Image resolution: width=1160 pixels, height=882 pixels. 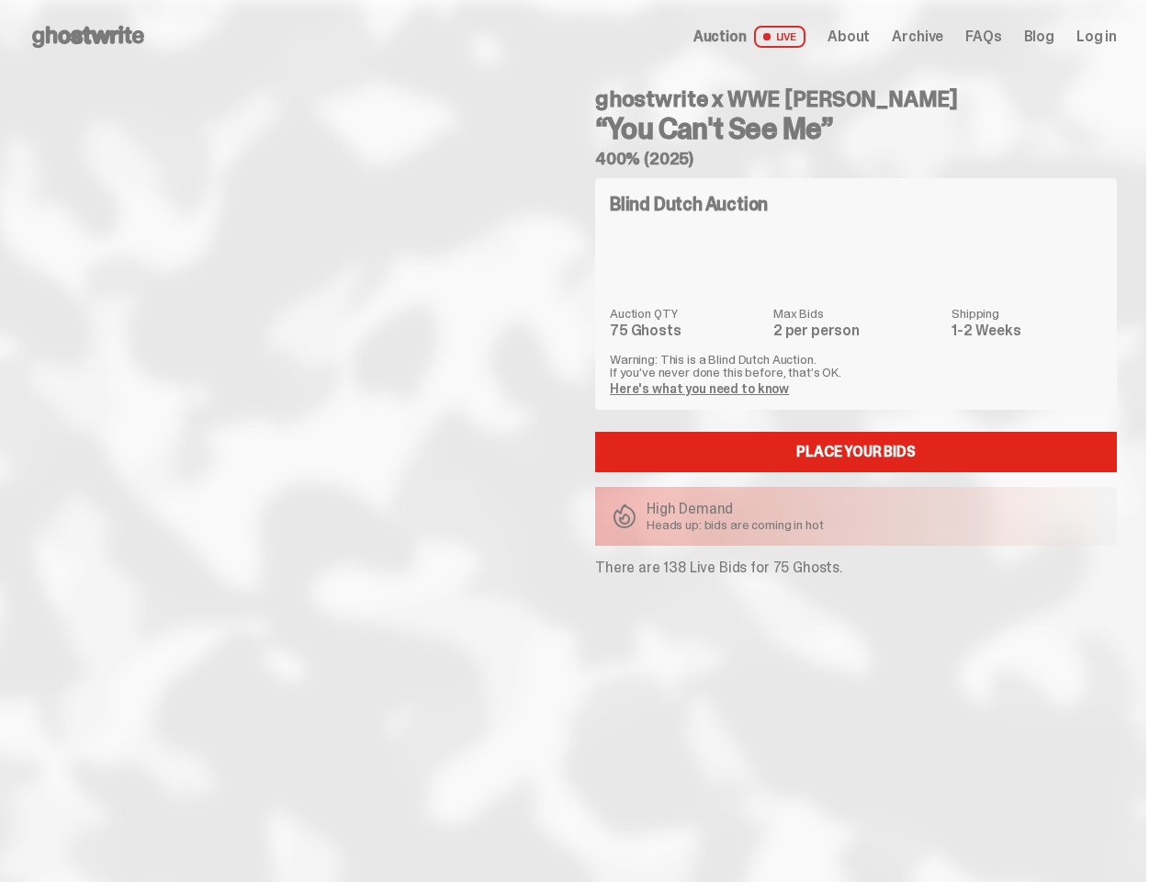 What do you see at coordinates (1097, 37) in the screenshot?
I see `span: Log in` at bounding box center [1097, 37].